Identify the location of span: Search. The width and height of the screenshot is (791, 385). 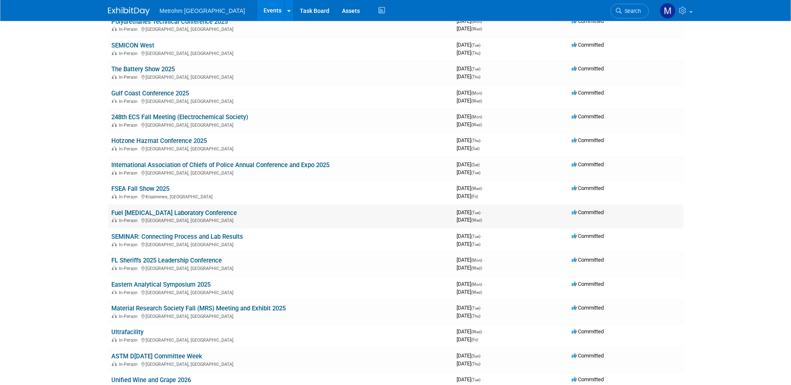
(631, 11).